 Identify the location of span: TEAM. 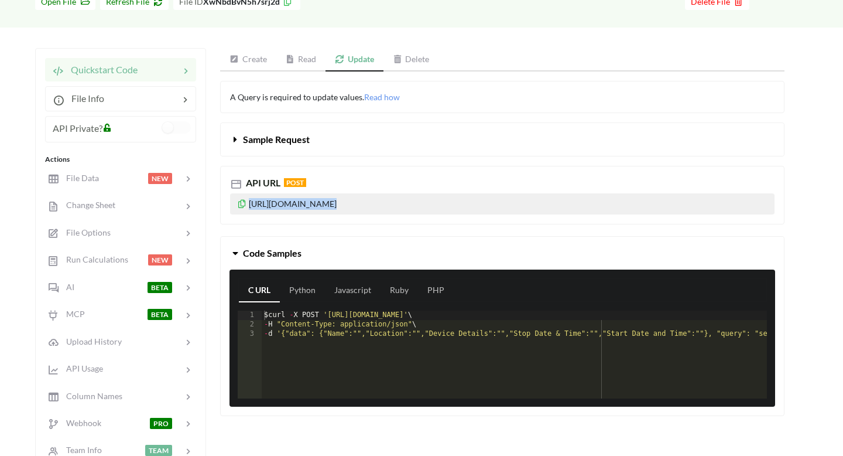
(159, 450).